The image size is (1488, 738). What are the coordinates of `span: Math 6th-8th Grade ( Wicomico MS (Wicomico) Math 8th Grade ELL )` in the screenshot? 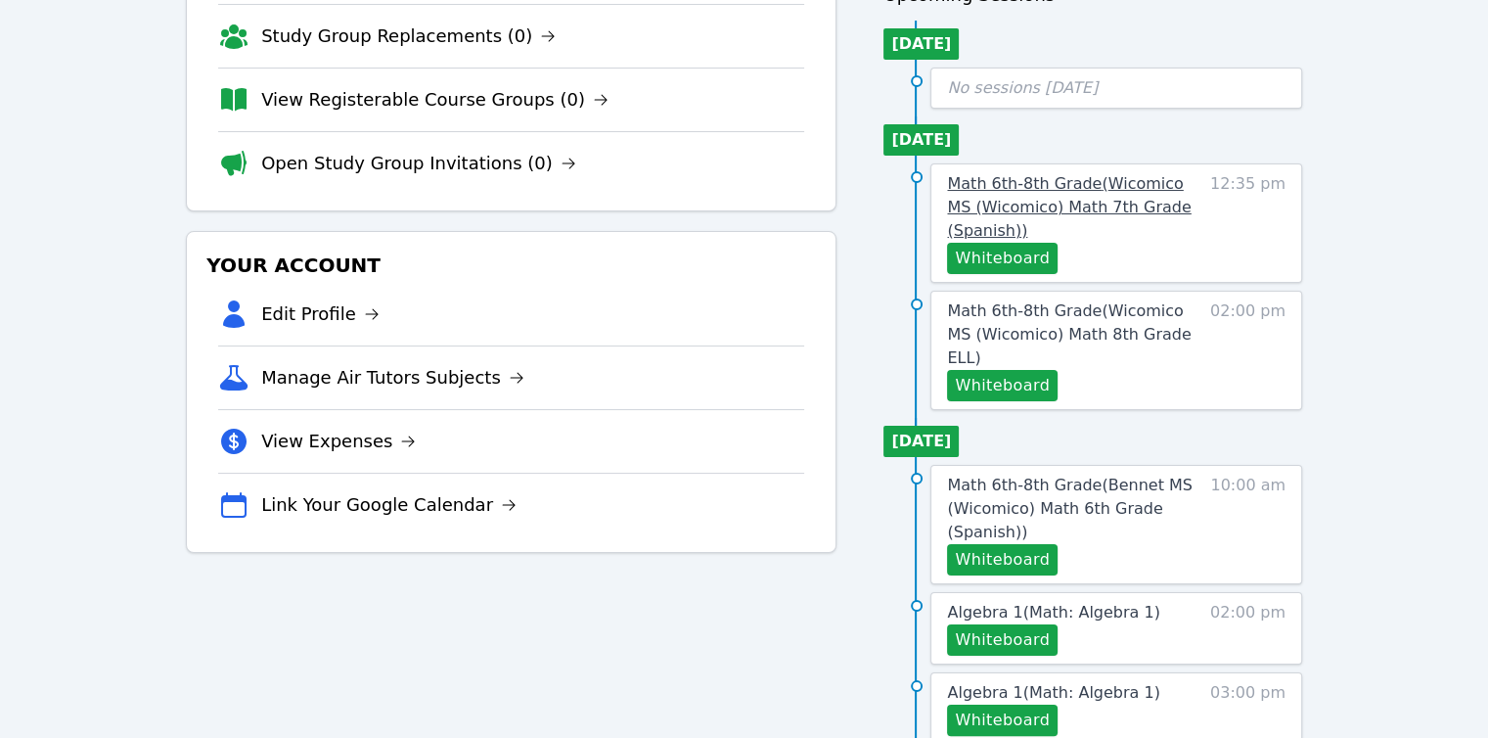 It's located at (1069, 334).